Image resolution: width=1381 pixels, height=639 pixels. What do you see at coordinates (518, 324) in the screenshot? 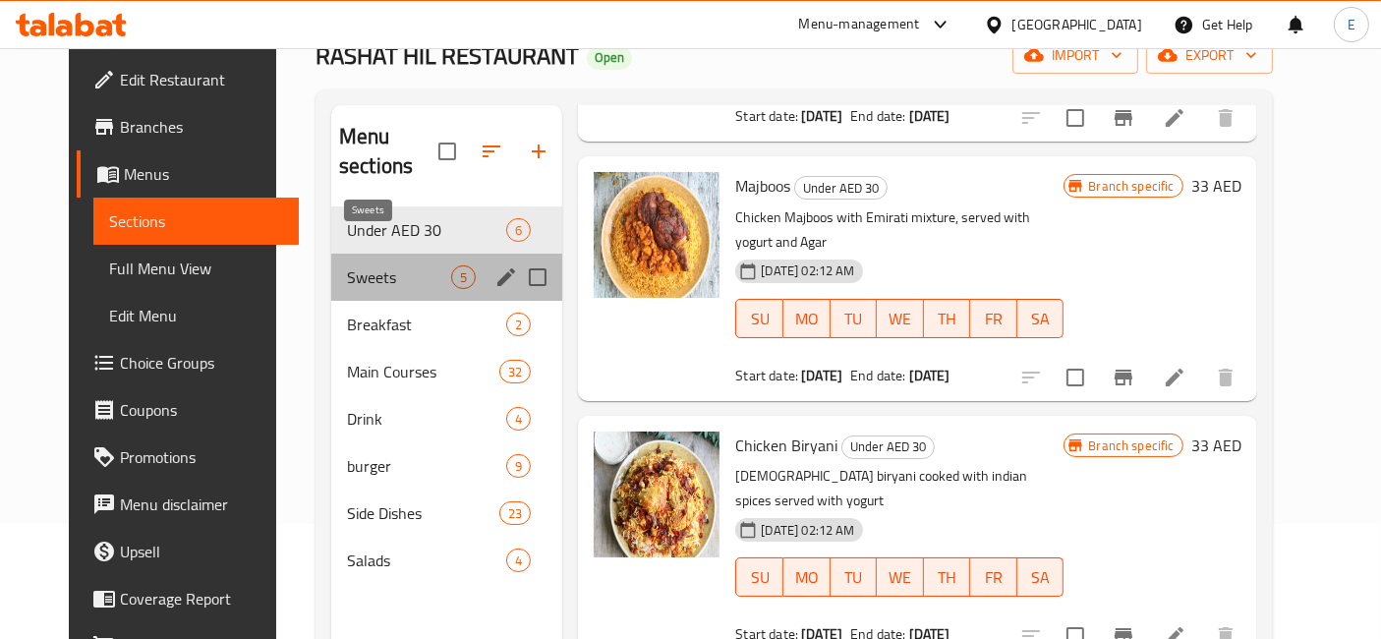
I see `span: 2` at bounding box center [518, 324].